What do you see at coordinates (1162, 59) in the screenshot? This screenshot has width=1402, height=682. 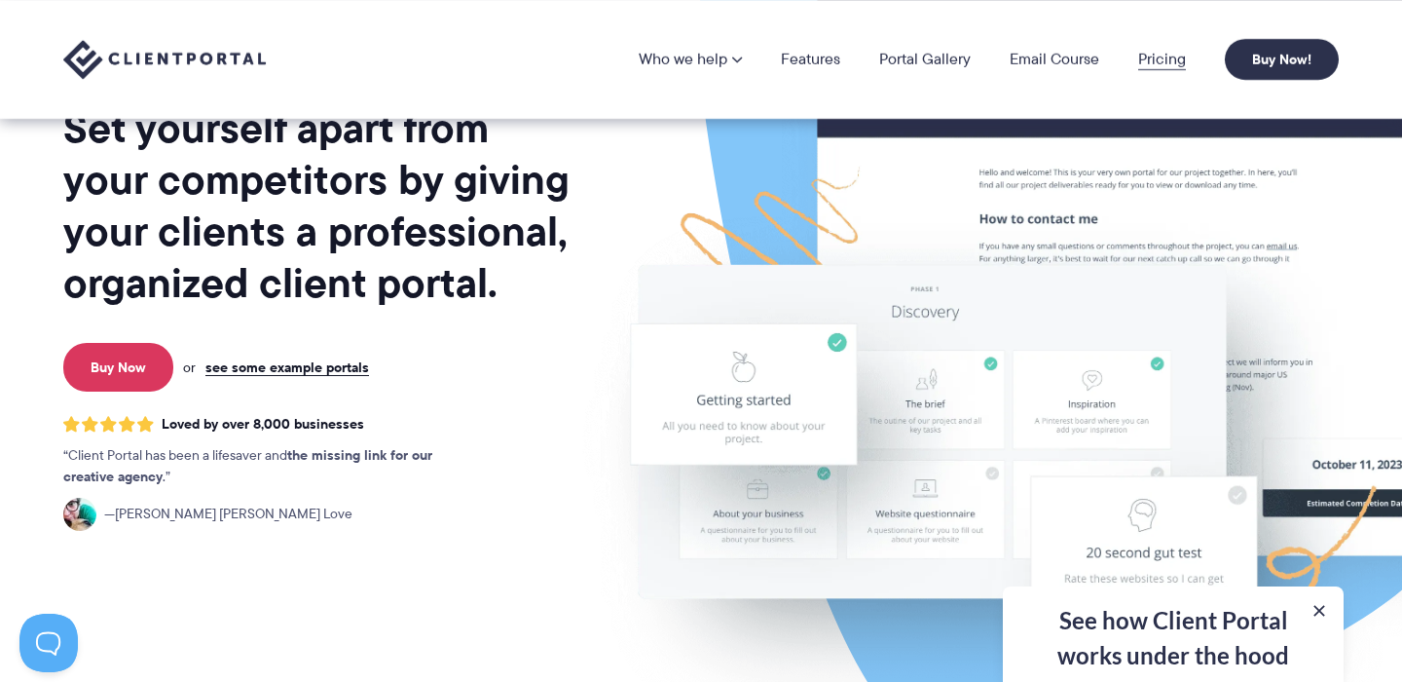 I see `a: Pricing` at bounding box center [1162, 59].